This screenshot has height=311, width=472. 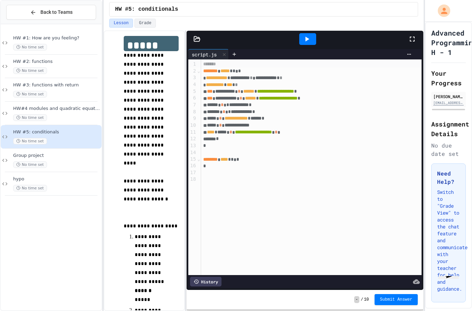 What do you see at coordinates (192, 172) in the screenshot?
I see `div: 17` at bounding box center [192, 172].